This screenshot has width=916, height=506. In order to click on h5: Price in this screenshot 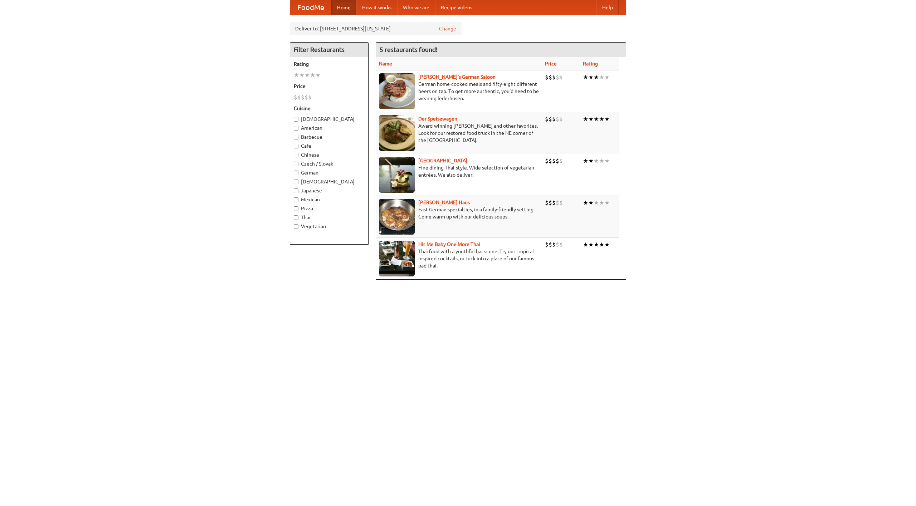, I will do `click(329, 86)`.